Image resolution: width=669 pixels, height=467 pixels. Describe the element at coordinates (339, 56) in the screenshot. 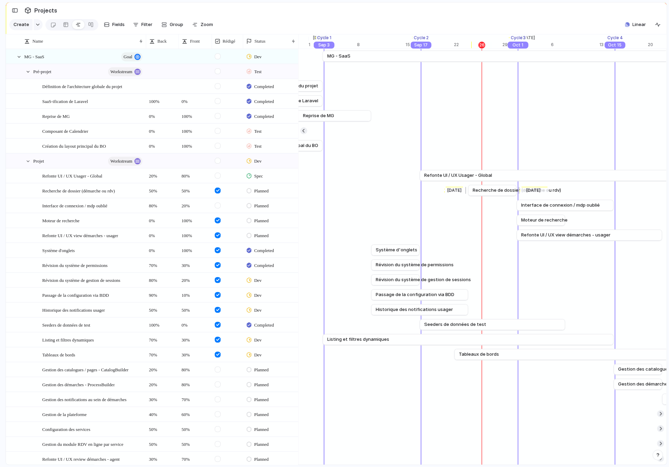

I see `span: MG - SaaS` at that location.